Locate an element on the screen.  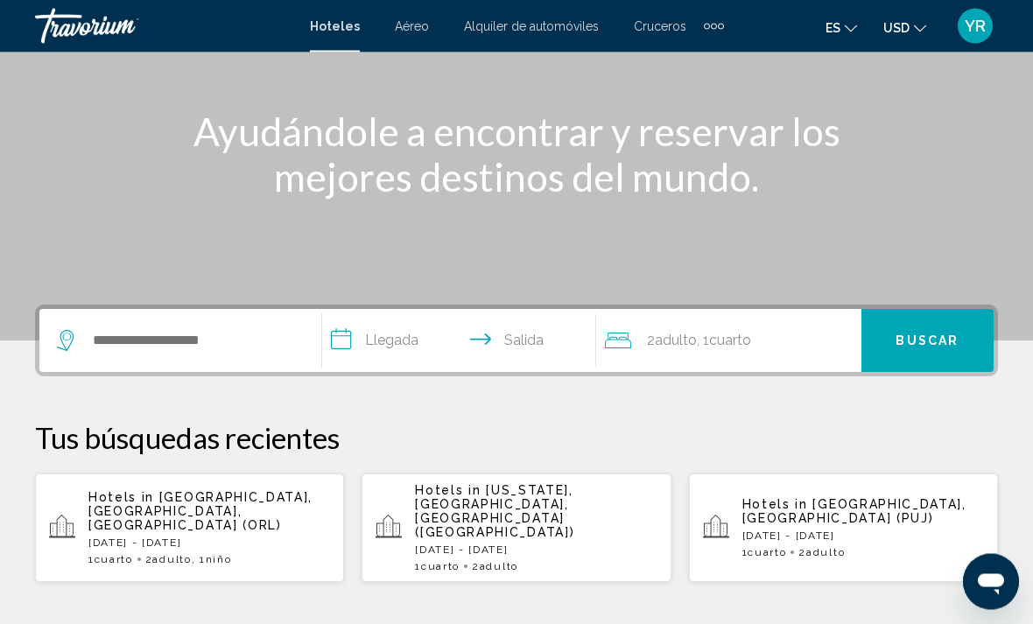
div: Search widget is located at coordinates (516, 341).